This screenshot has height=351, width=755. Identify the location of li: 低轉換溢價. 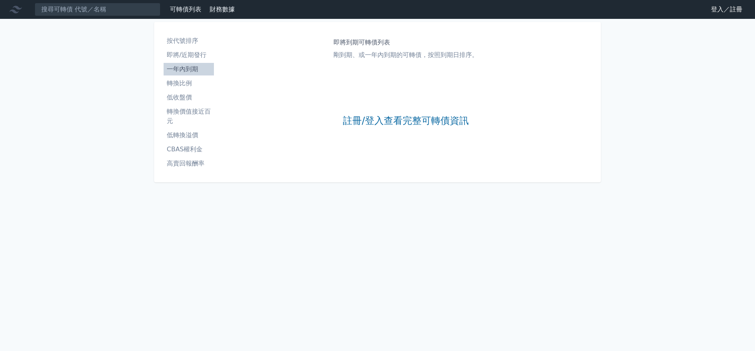
(189, 135).